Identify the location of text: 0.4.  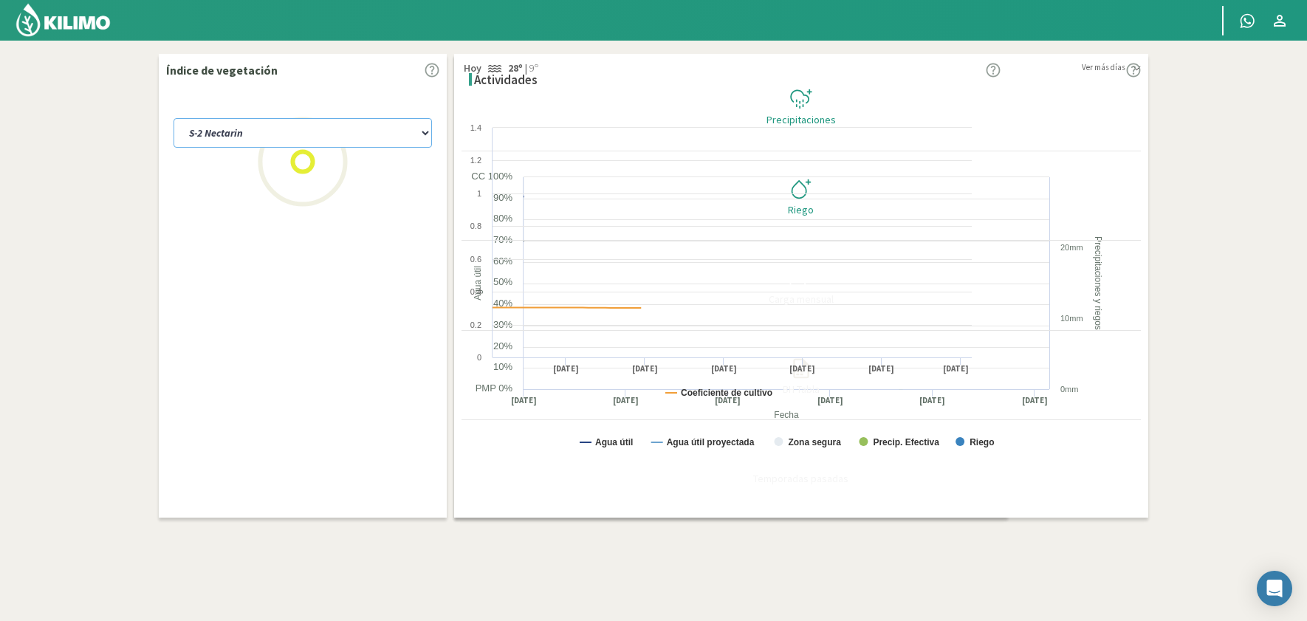
(475, 292).